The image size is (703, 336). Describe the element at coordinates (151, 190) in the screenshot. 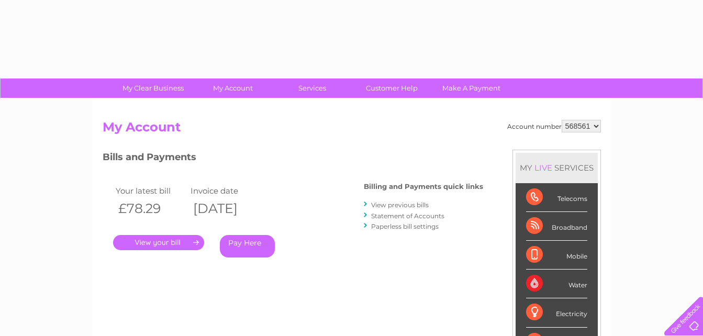

I see `td: Your latest bill` at that location.